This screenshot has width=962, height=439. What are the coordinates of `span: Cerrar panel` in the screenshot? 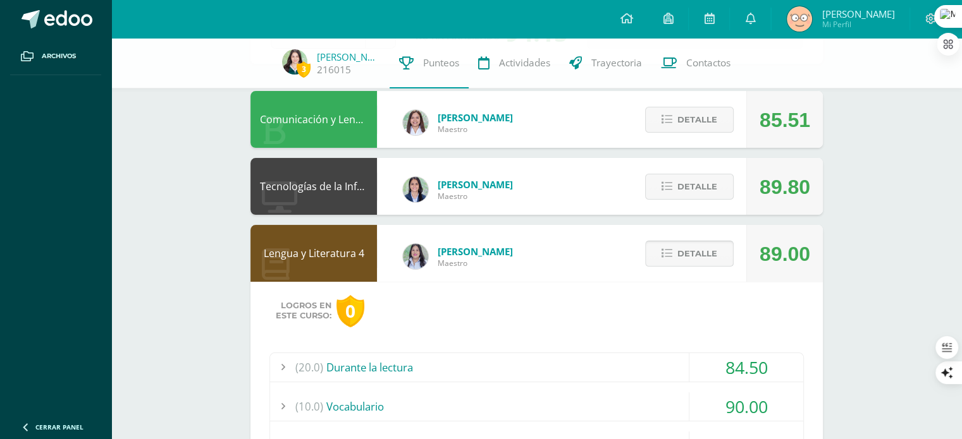 It's located at (59, 427).